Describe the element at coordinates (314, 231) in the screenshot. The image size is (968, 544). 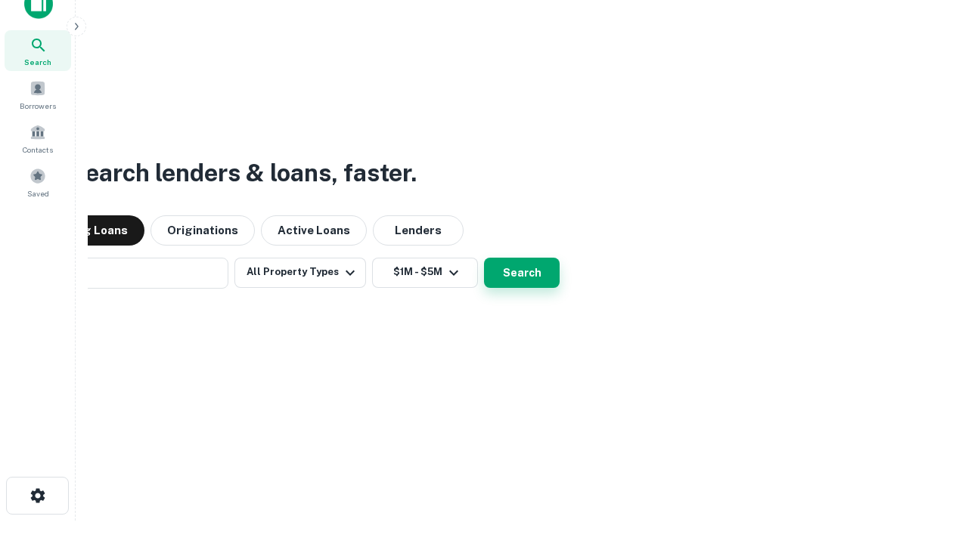
I see `button: Active Loans` at that location.